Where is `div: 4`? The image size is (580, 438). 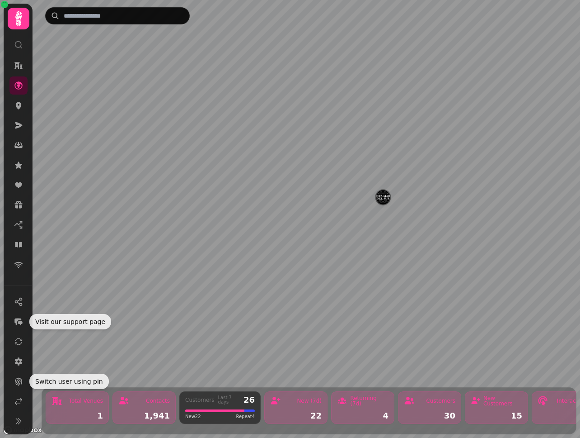
div: 4 is located at coordinates (363, 415).